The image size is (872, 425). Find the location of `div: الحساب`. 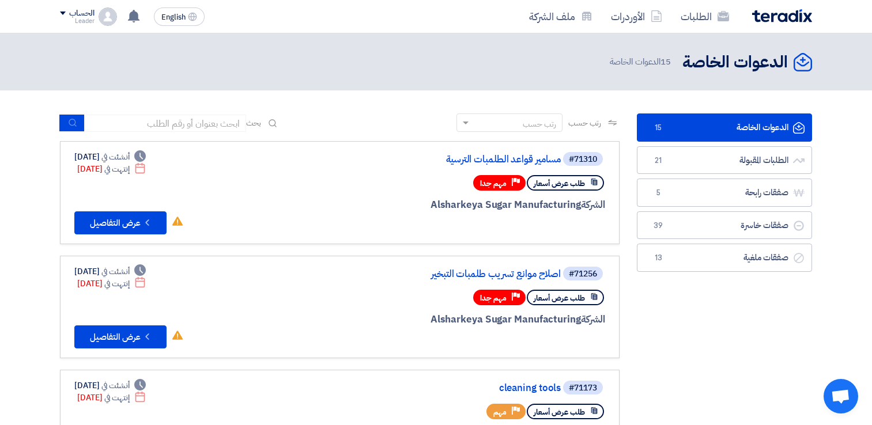

div: الحساب is located at coordinates (81, 13).